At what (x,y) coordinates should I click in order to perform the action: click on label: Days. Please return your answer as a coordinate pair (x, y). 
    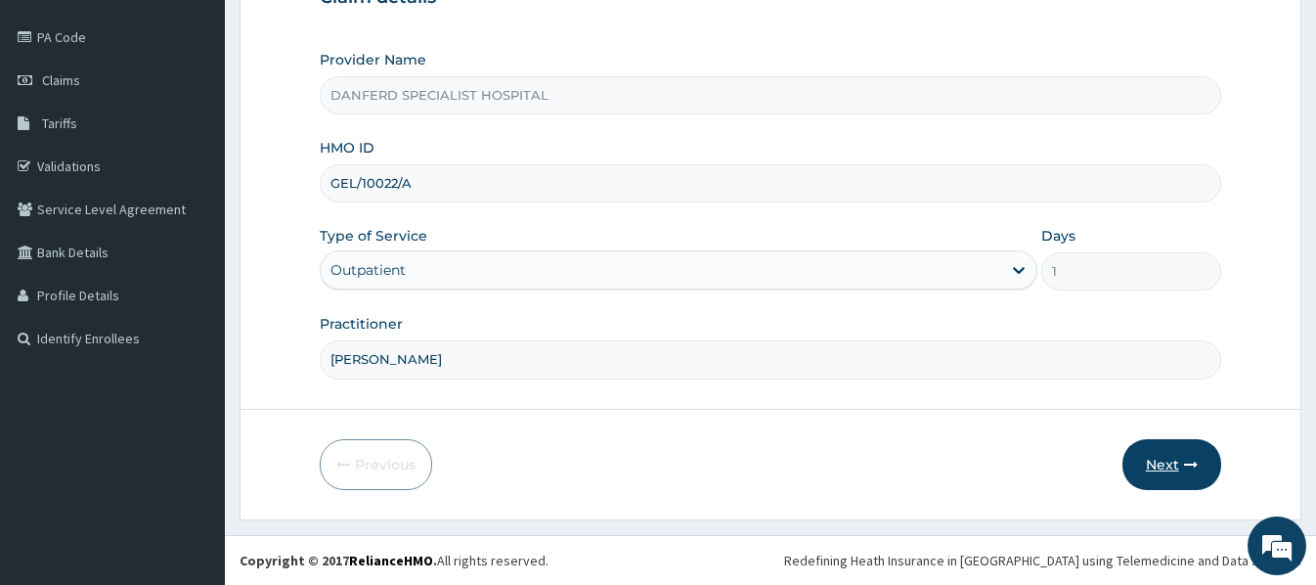
    Looking at the image, I should click on (1058, 236).